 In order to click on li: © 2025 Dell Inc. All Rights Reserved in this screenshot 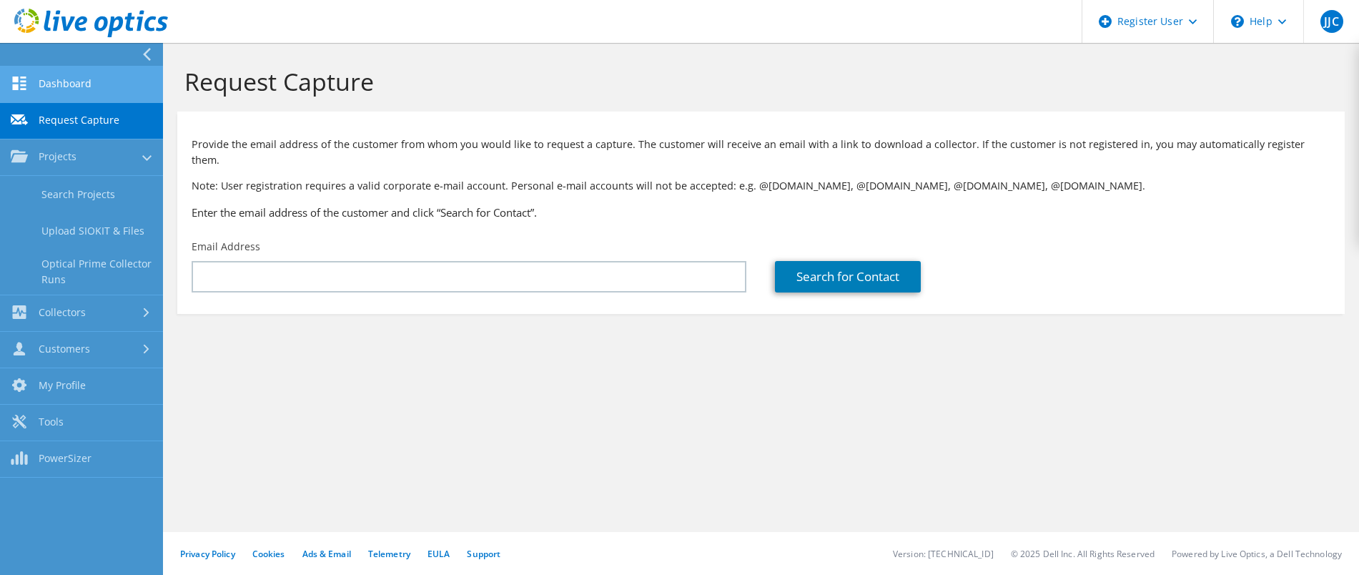, I will do `click(1082, 553)`.